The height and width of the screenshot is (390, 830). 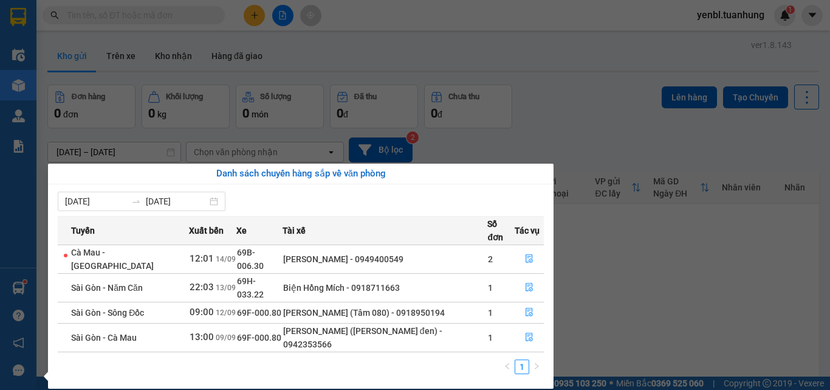 What do you see at coordinates (527, 230) in the screenshot?
I see `span: Tác vụ` at bounding box center [527, 230].